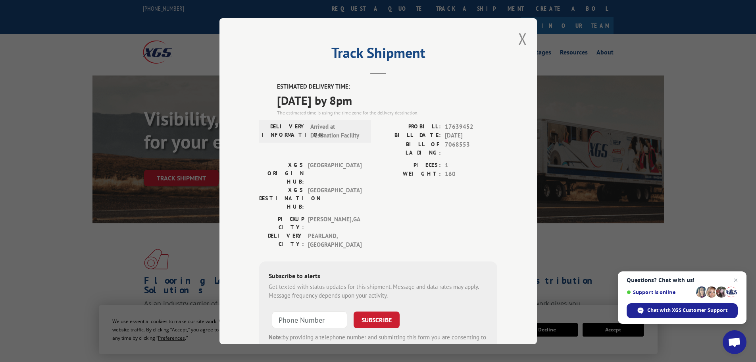 This screenshot has height=362, width=756. I want to click on span: Support is online, so click(660, 292).